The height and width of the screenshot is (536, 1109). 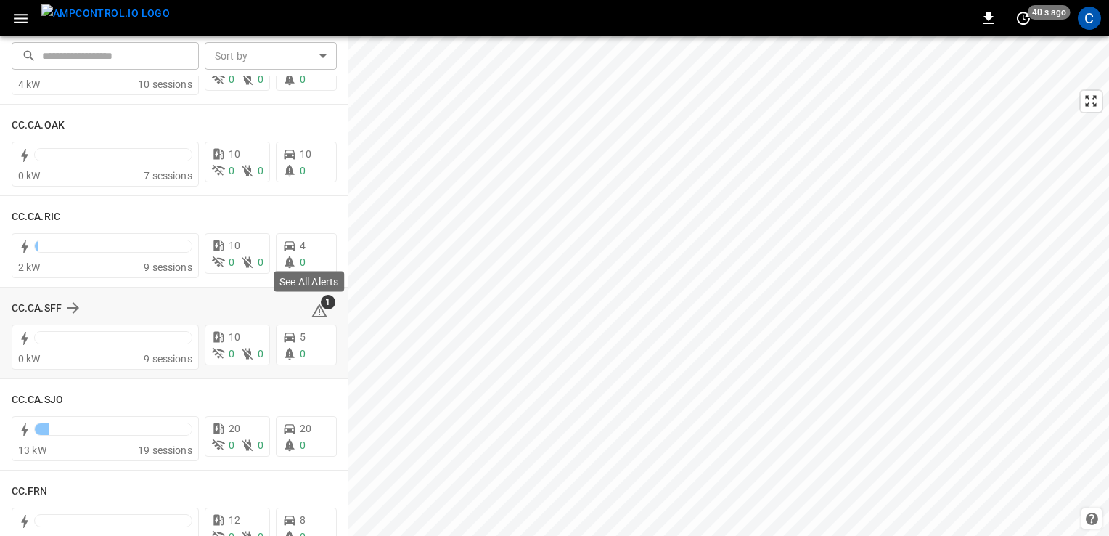 I want to click on h6: CC.FRN, so click(x=30, y=492).